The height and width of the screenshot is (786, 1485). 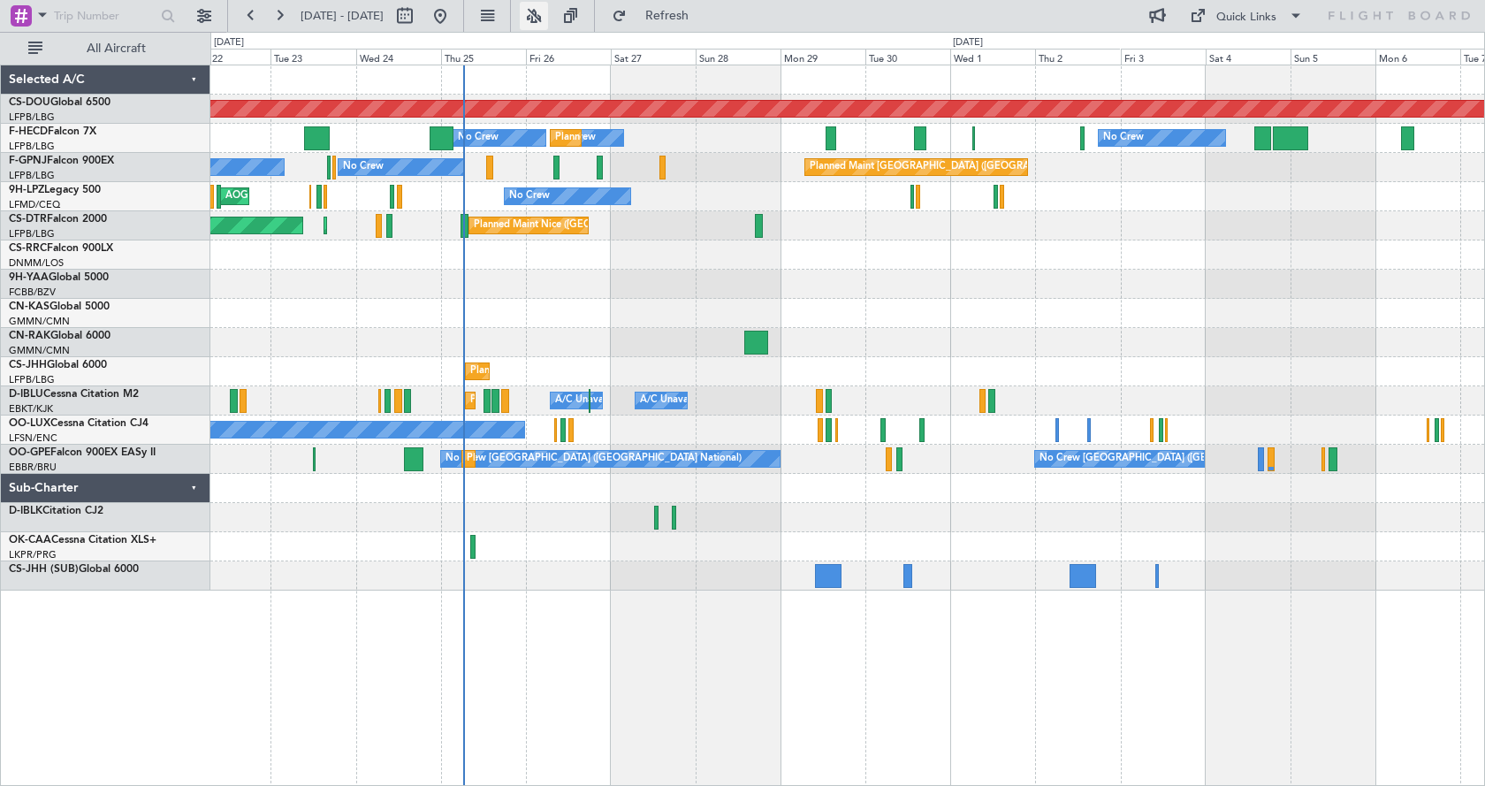 I want to click on button: Refresh, so click(x=657, y=16).